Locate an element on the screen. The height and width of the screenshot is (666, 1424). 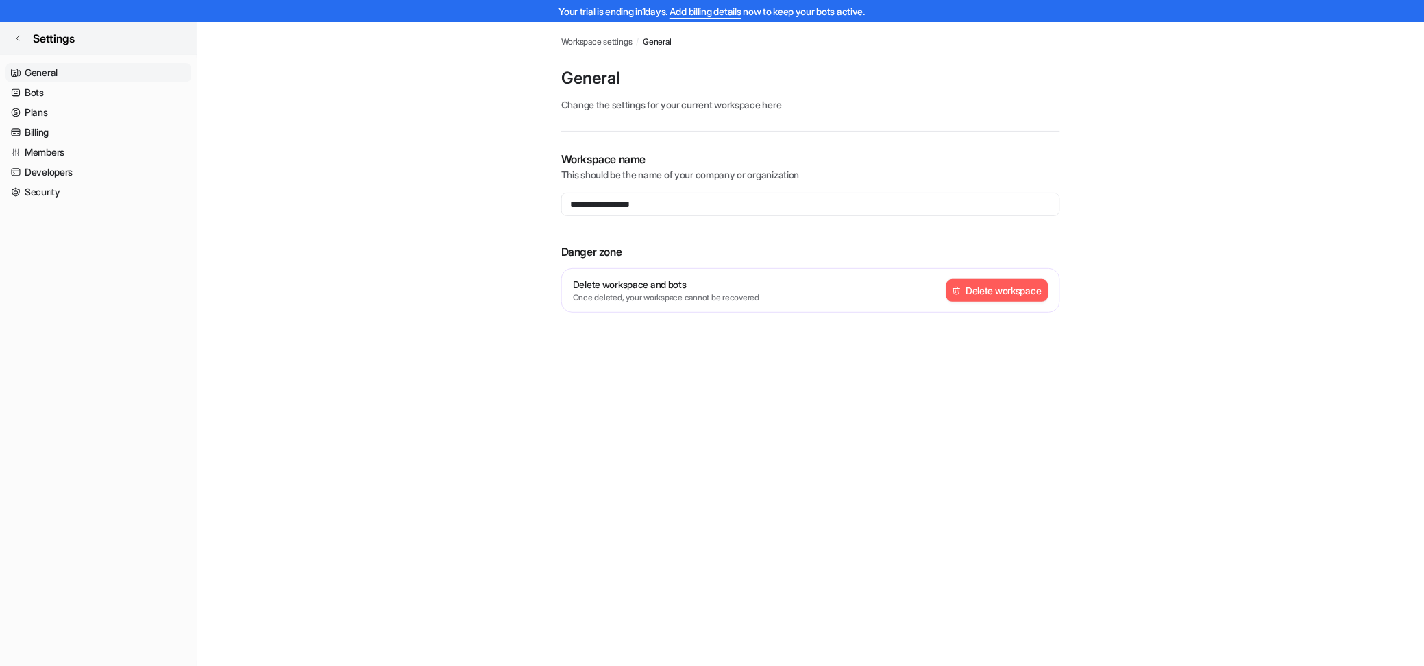
p: This should be the name of your company or organization is located at coordinates (811, 174).